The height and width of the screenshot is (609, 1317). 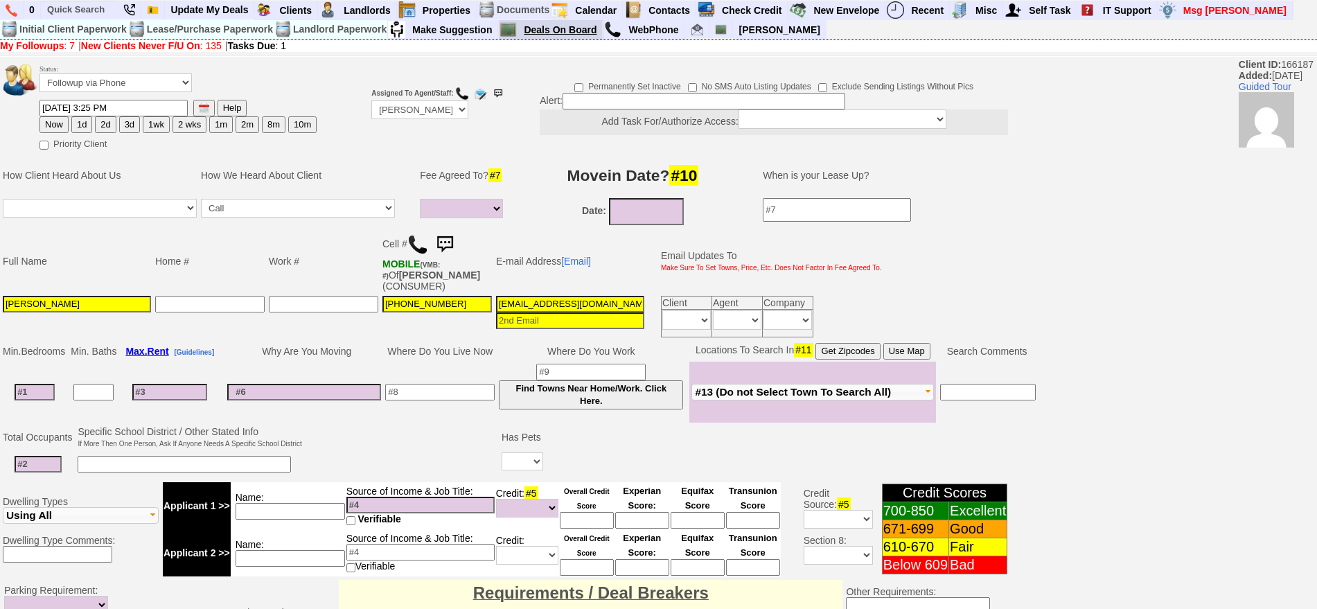 What do you see at coordinates (498, 94) in the screenshot?
I see `img: sms.png` at bounding box center [498, 94].